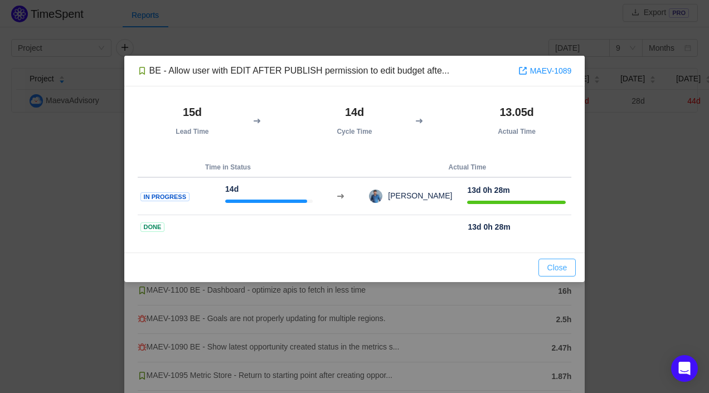 The width and height of the screenshot is (709, 393). I want to click on strong: 15d, so click(192, 112).